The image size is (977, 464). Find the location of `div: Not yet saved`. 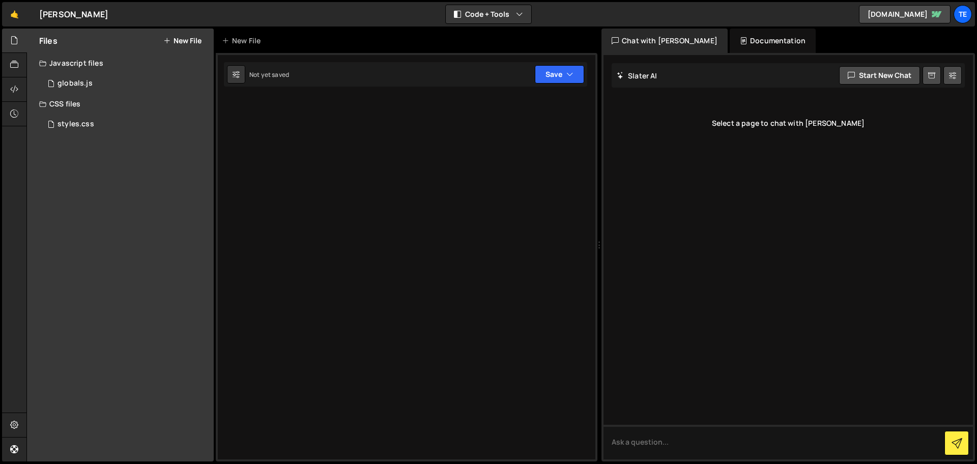

div: Not yet saved is located at coordinates (269, 74).